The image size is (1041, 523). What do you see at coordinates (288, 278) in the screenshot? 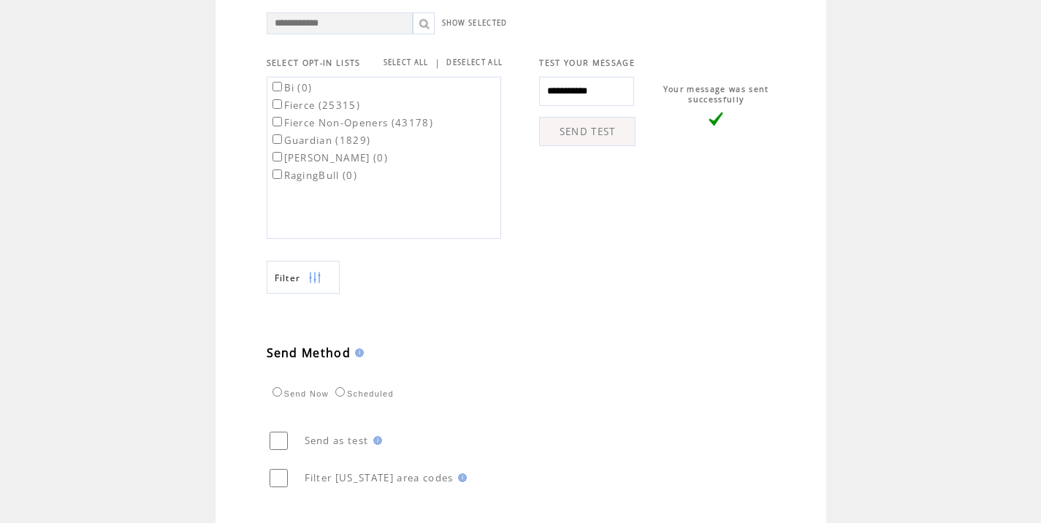
I see `span: Show filters` at bounding box center [288, 278].